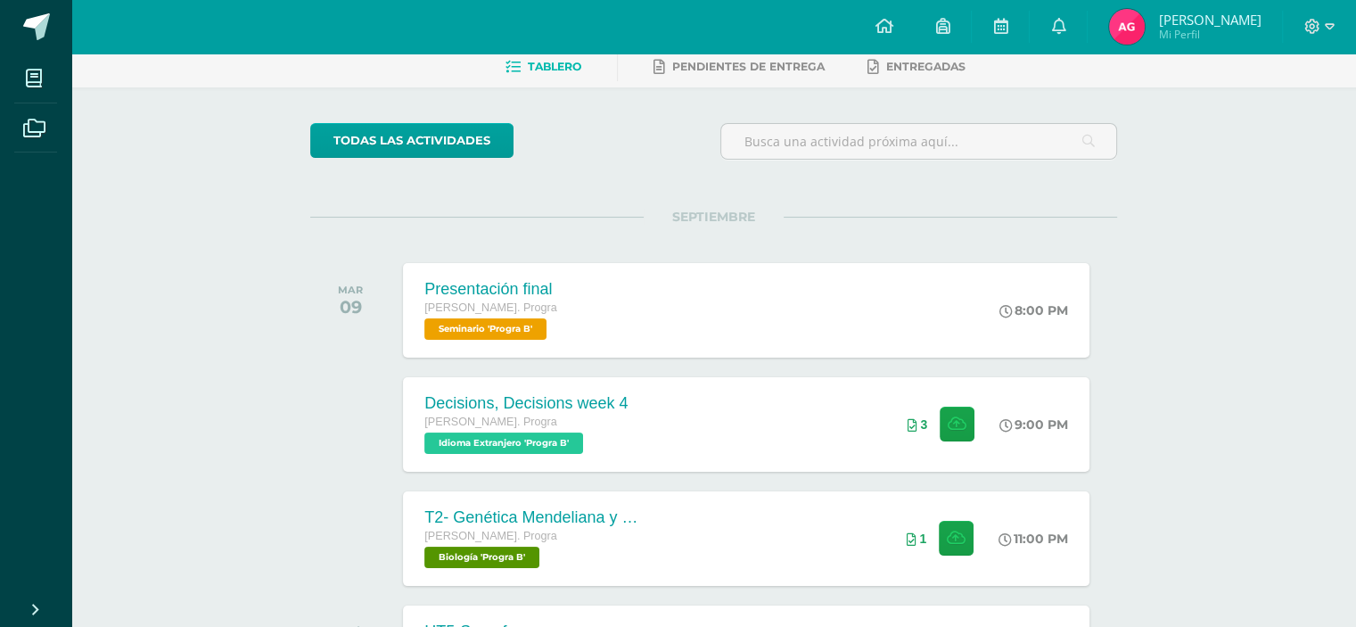 The height and width of the screenshot is (627, 1356). What do you see at coordinates (713, 217) in the screenshot?
I see `span: SEPTIEMBRE` at bounding box center [713, 217].